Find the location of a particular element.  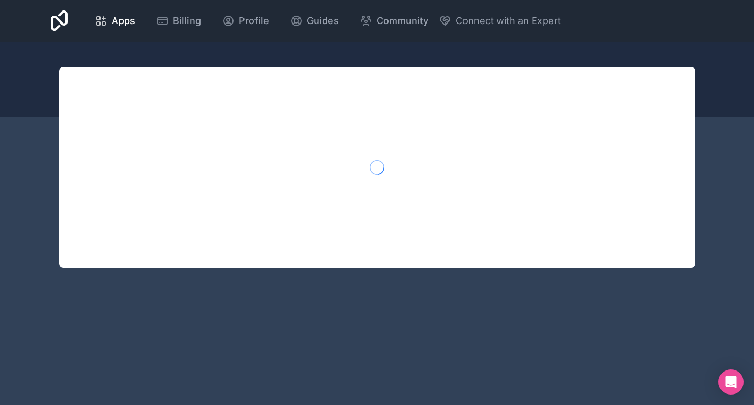

a: Profile is located at coordinates (246, 21).